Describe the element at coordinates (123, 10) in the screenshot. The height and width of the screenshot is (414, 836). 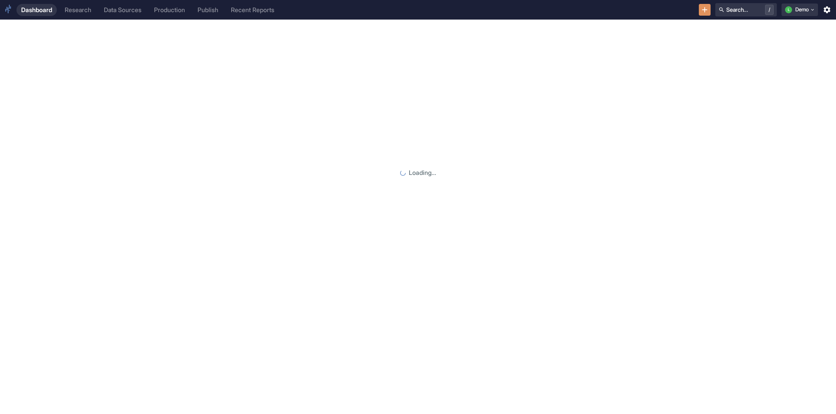
I see `div: Data Sources` at that location.